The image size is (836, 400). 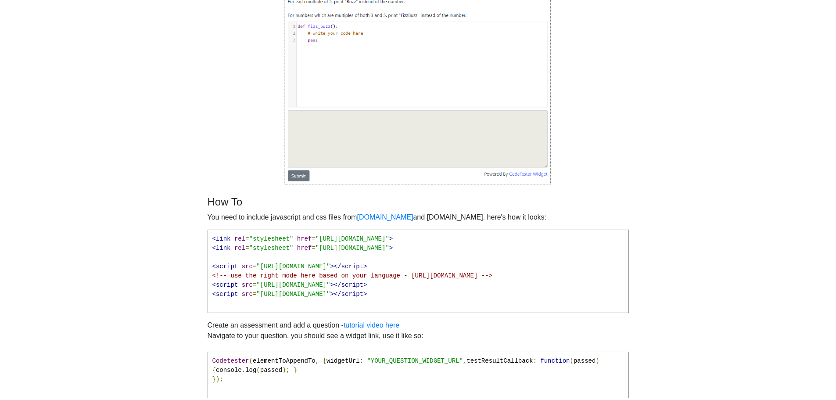 I want to click on span: "YOUR_QUESTION_WIDGET_URL", so click(x=415, y=361).